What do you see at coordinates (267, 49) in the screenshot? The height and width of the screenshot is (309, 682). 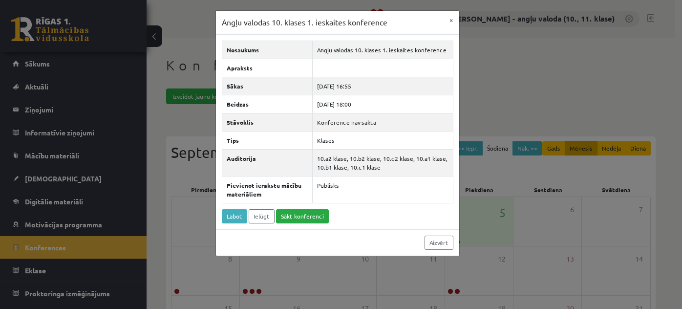 I see `th: Nosaukums` at bounding box center [267, 49].